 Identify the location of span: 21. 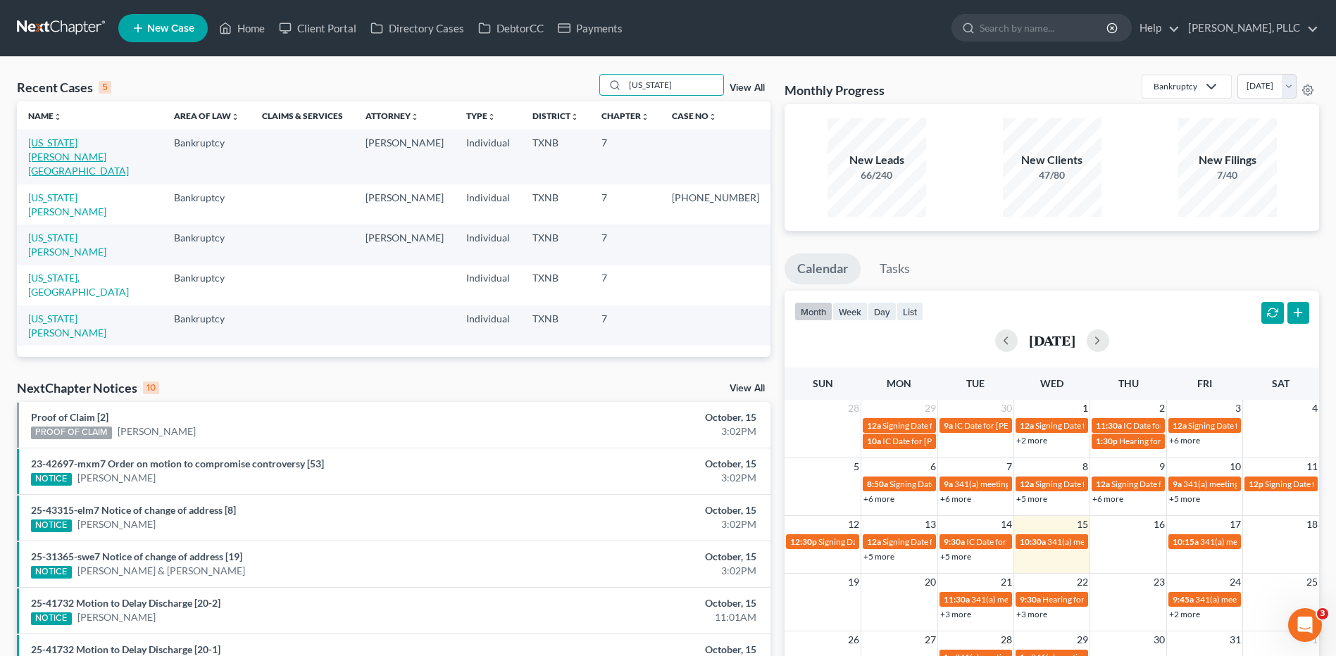
(1006, 582).